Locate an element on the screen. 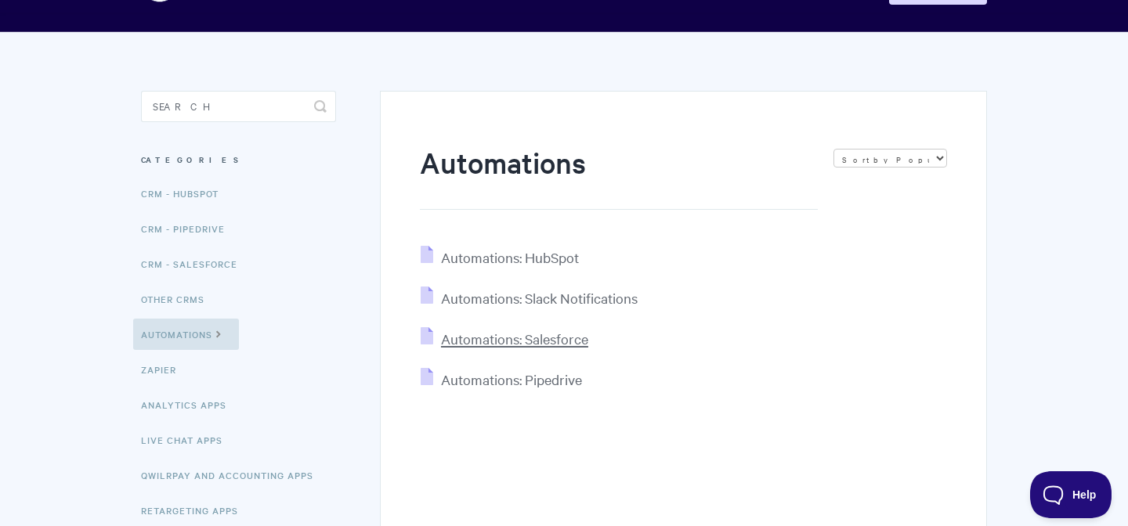  a: Live Chat Apps is located at coordinates (187, 440).